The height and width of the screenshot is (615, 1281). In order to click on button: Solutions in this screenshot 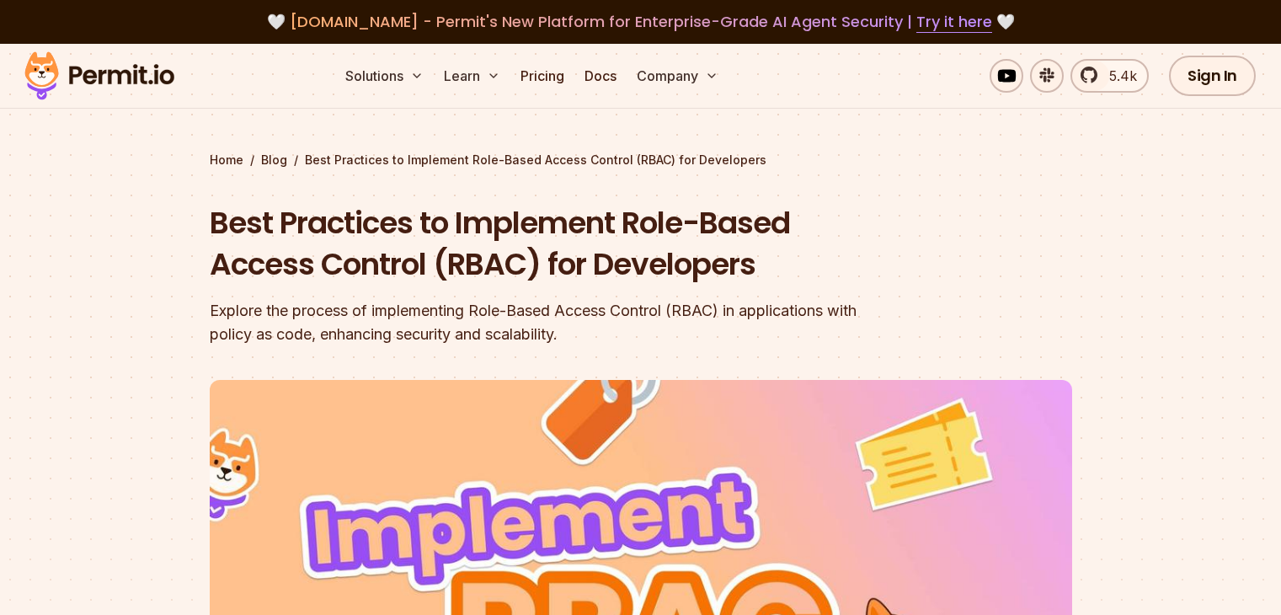, I will do `click(384, 76)`.